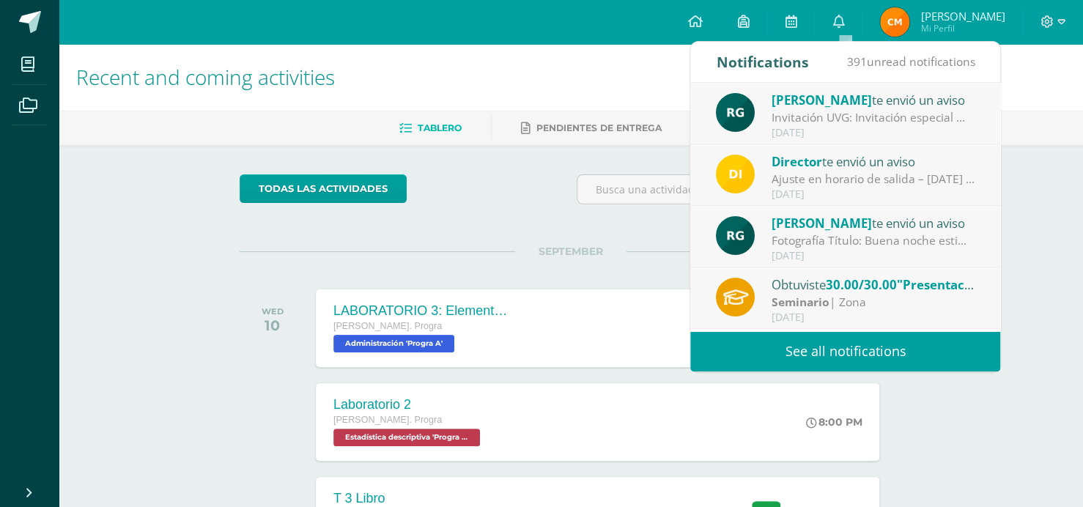 This screenshot has height=507, width=1083. Describe the element at coordinates (406, 437) in the screenshot. I see `span: Estadística descriptiva 'Progra A'` at that location.